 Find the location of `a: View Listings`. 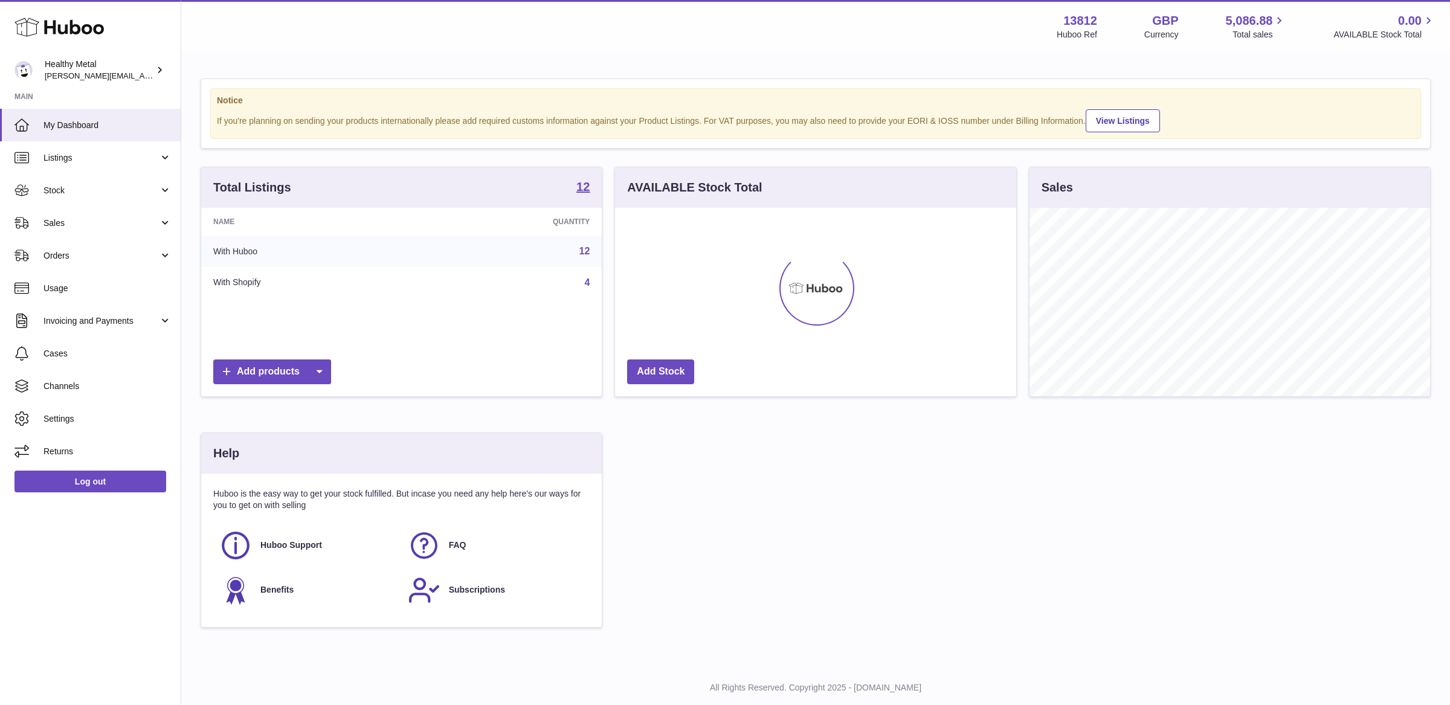

a: View Listings is located at coordinates (1122, 121).